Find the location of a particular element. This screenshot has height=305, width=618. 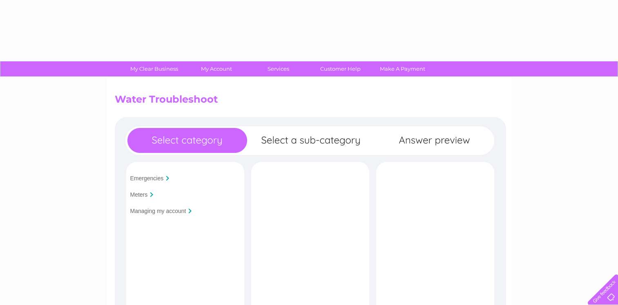

h2: Water Troubleshoot is located at coordinates (309, 101).